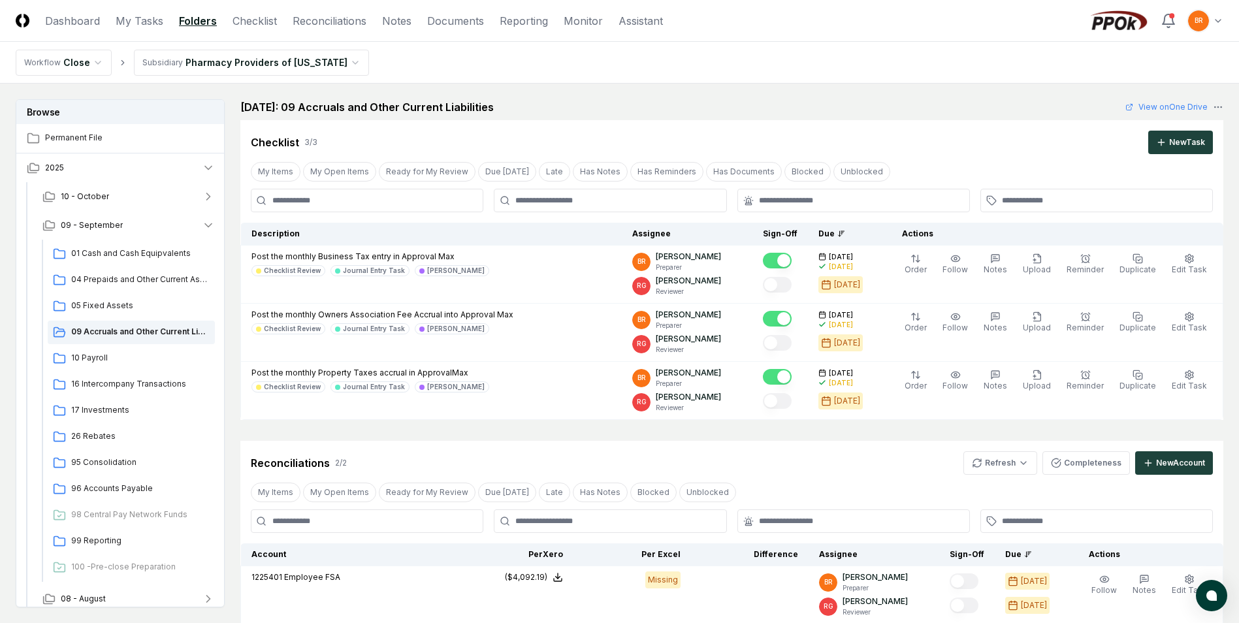 This screenshot has width=1239, height=623. Describe the element at coordinates (329, 21) in the screenshot. I see `a: Reconciliations` at that location.